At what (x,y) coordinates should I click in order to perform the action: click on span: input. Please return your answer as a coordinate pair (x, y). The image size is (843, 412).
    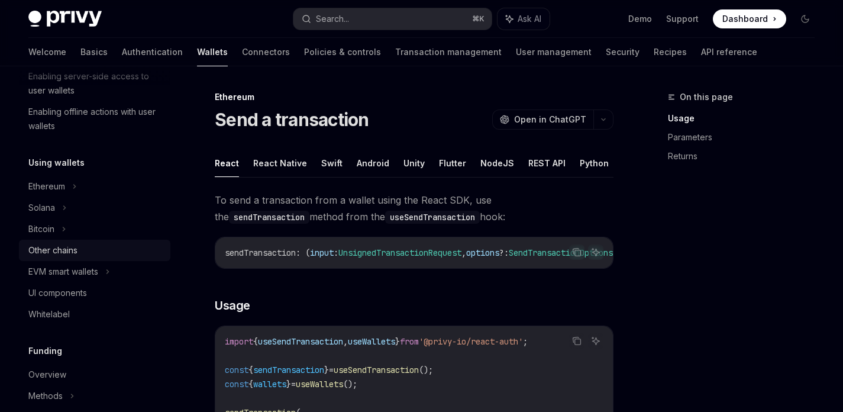
    Looking at the image, I should click on (322, 253).